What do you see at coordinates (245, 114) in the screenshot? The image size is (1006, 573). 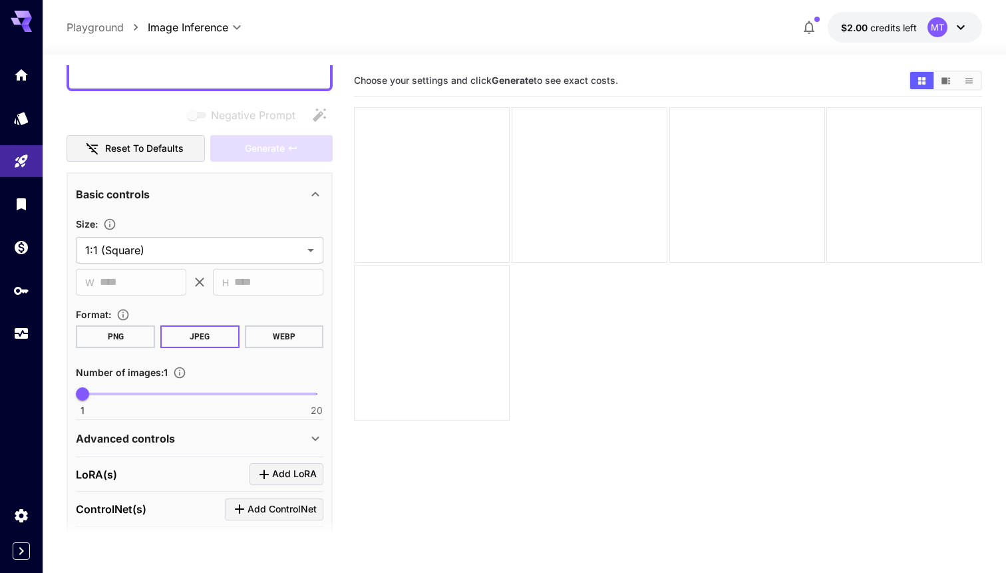 I see `span: Negative prompts are not compatible with the selected model.` at bounding box center [245, 114].